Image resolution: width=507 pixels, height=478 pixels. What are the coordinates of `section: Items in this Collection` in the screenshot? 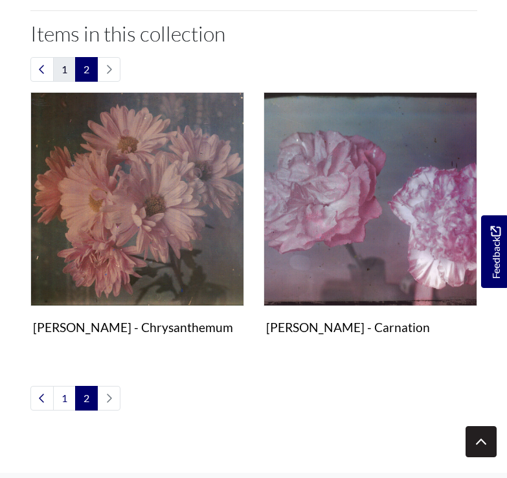 It's located at (254, 233).